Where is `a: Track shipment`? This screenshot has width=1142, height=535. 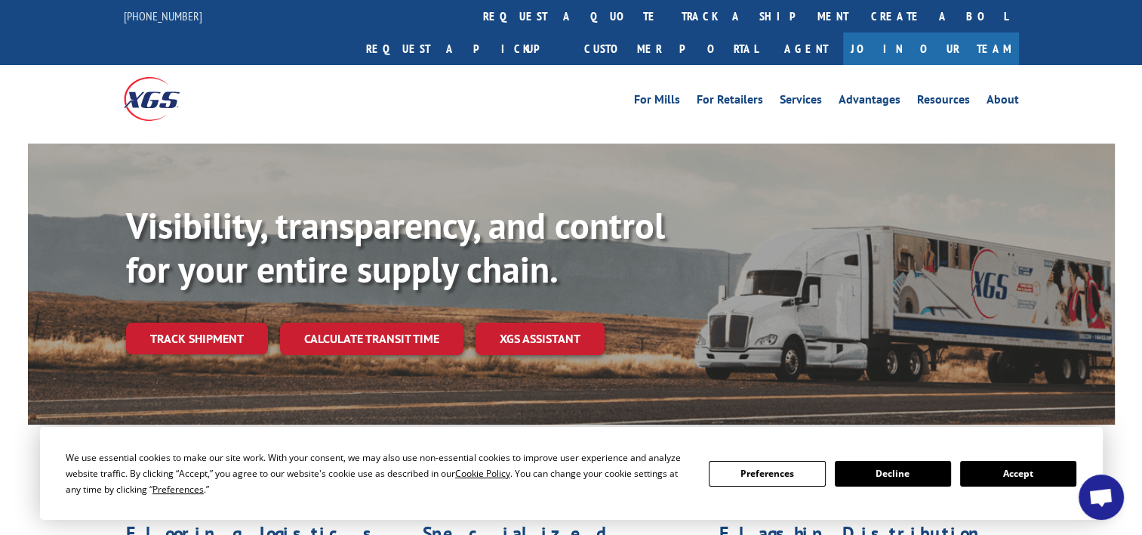 a: Track shipment is located at coordinates (197, 338).